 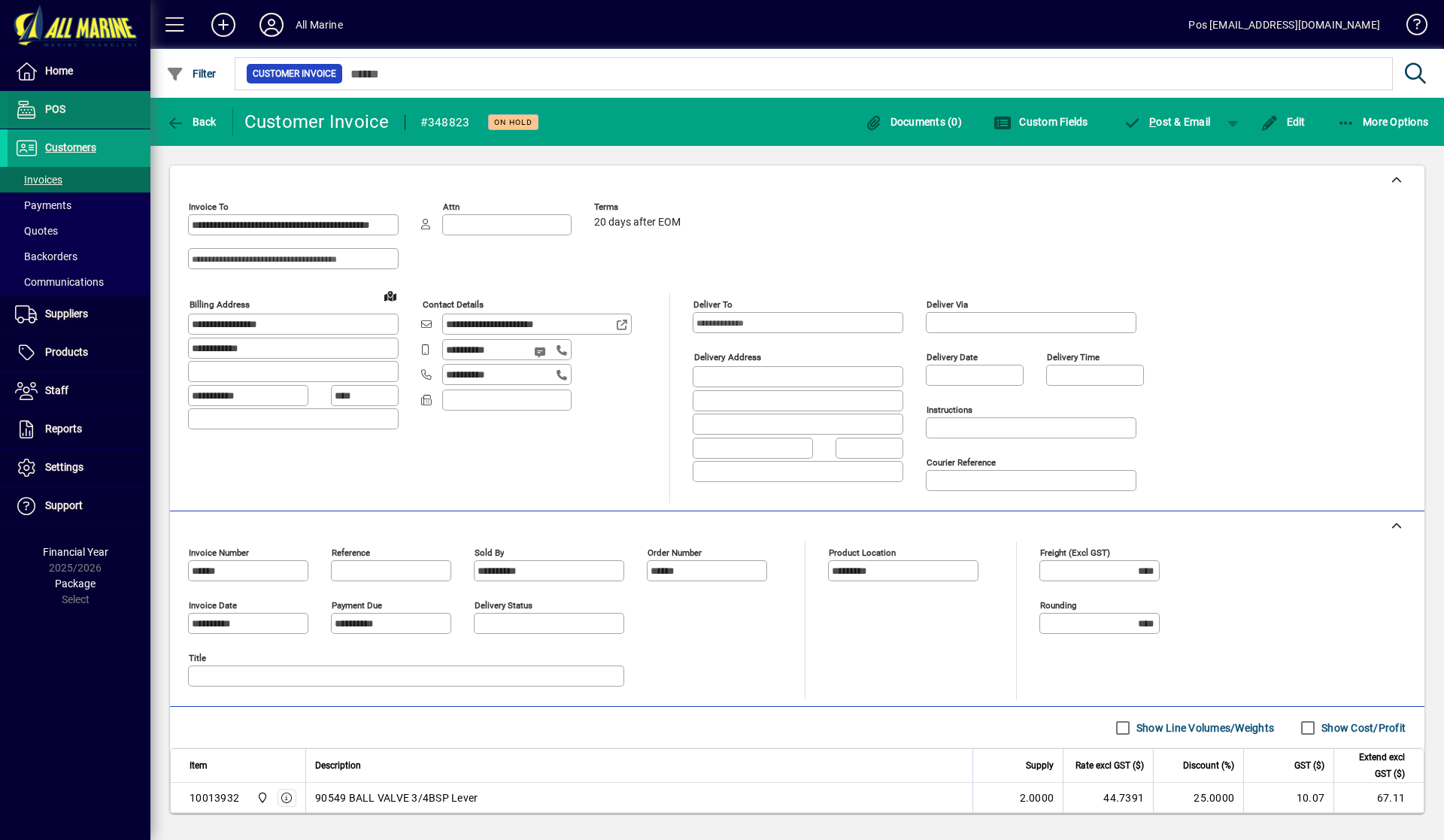 What do you see at coordinates (489, 552) in the screenshot?
I see `mat-label: Sold by` at bounding box center [489, 552].